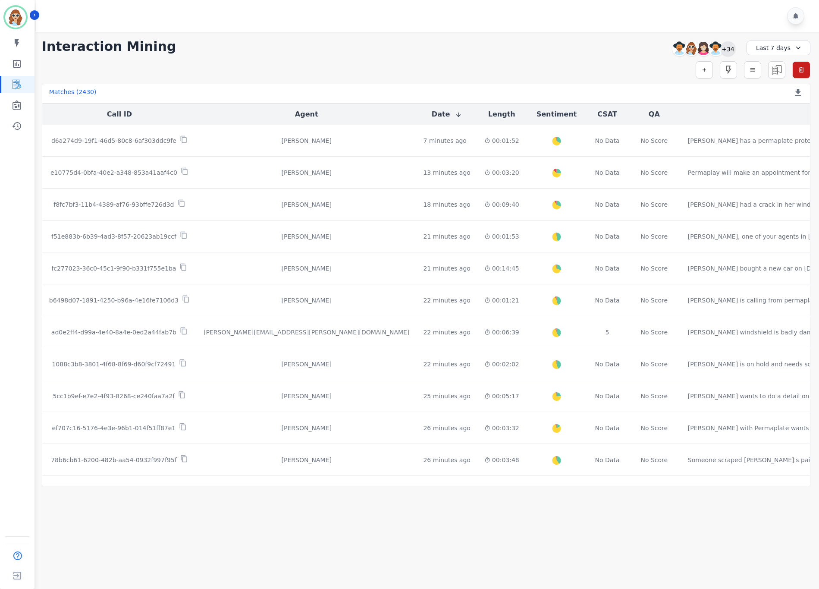 This screenshot has width=819, height=589. What do you see at coordinates (502, 364) in the screenshot?
I see `div: 00:02:02` at bounding box center [502, 364].